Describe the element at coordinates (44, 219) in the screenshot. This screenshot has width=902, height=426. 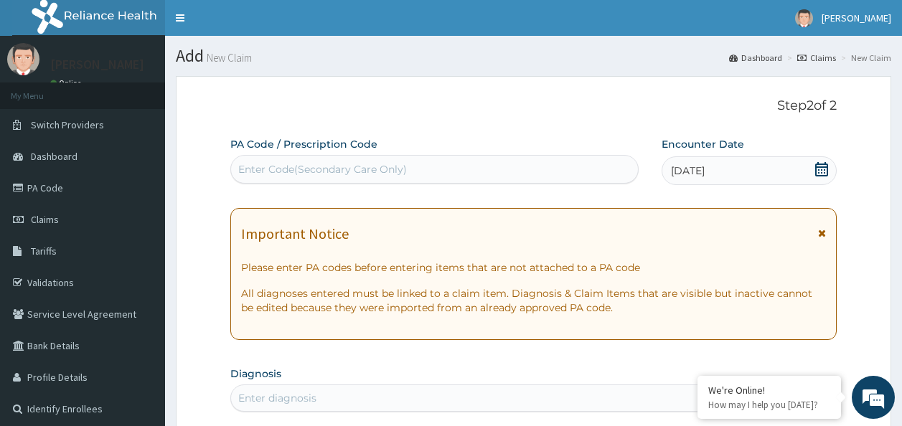
I see `span: Claims` at that location.